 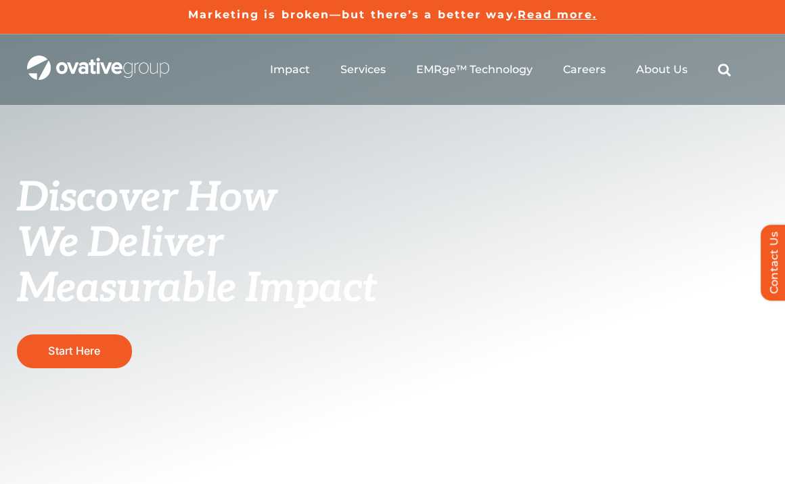 What do you see at coordinates (724, 70) in the screenshot?
I see `a: Search` at bounding box center [724, 70].